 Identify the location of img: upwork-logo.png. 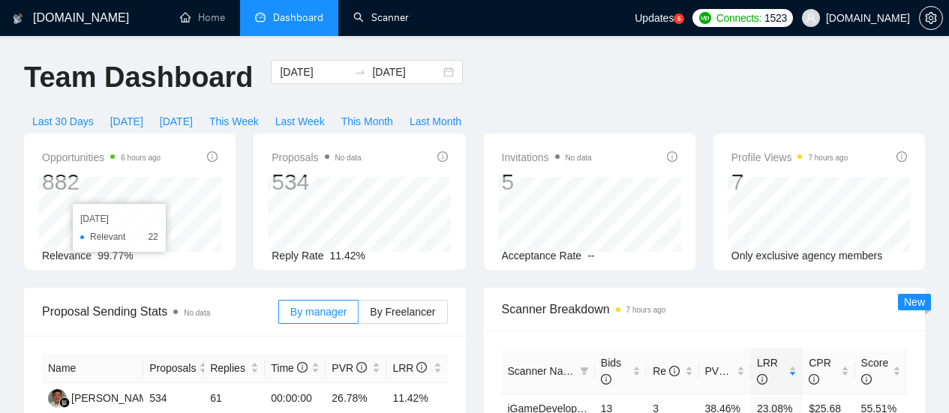
(705, 18).